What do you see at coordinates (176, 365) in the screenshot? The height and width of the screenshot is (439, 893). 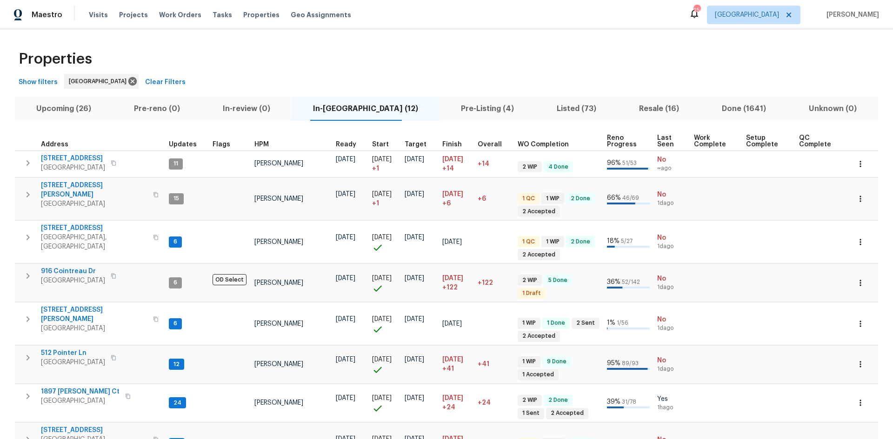 I see `span: 12` at bounding box center [176, 365].